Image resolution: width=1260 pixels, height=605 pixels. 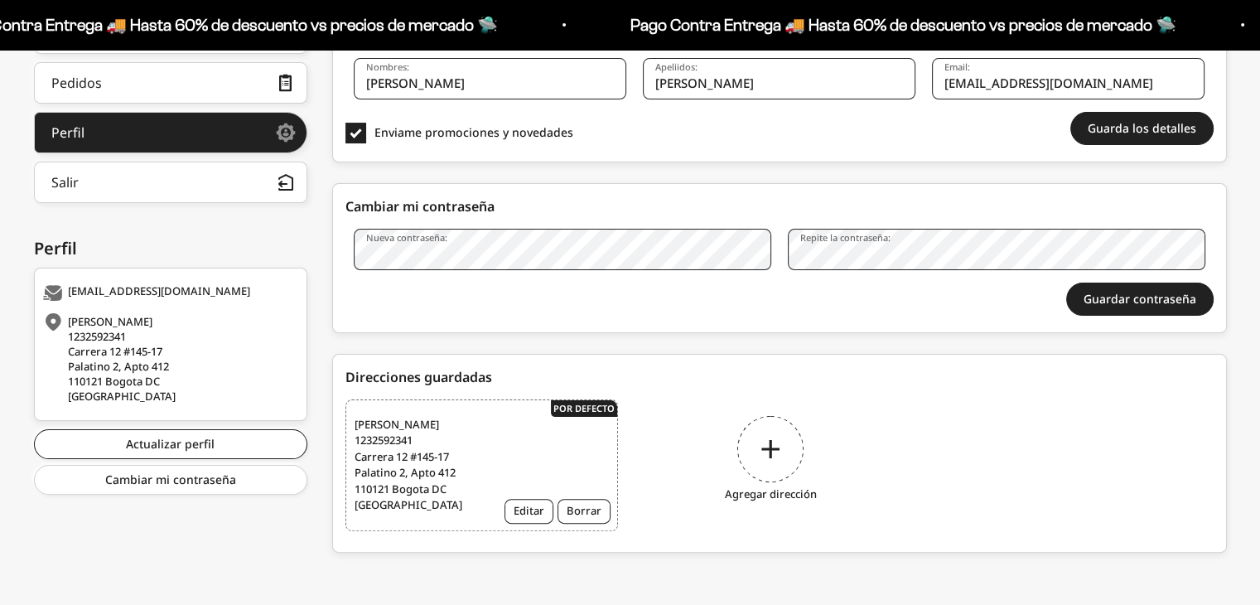 I want to click on a: Pedidos, so click(x=171, y=83).